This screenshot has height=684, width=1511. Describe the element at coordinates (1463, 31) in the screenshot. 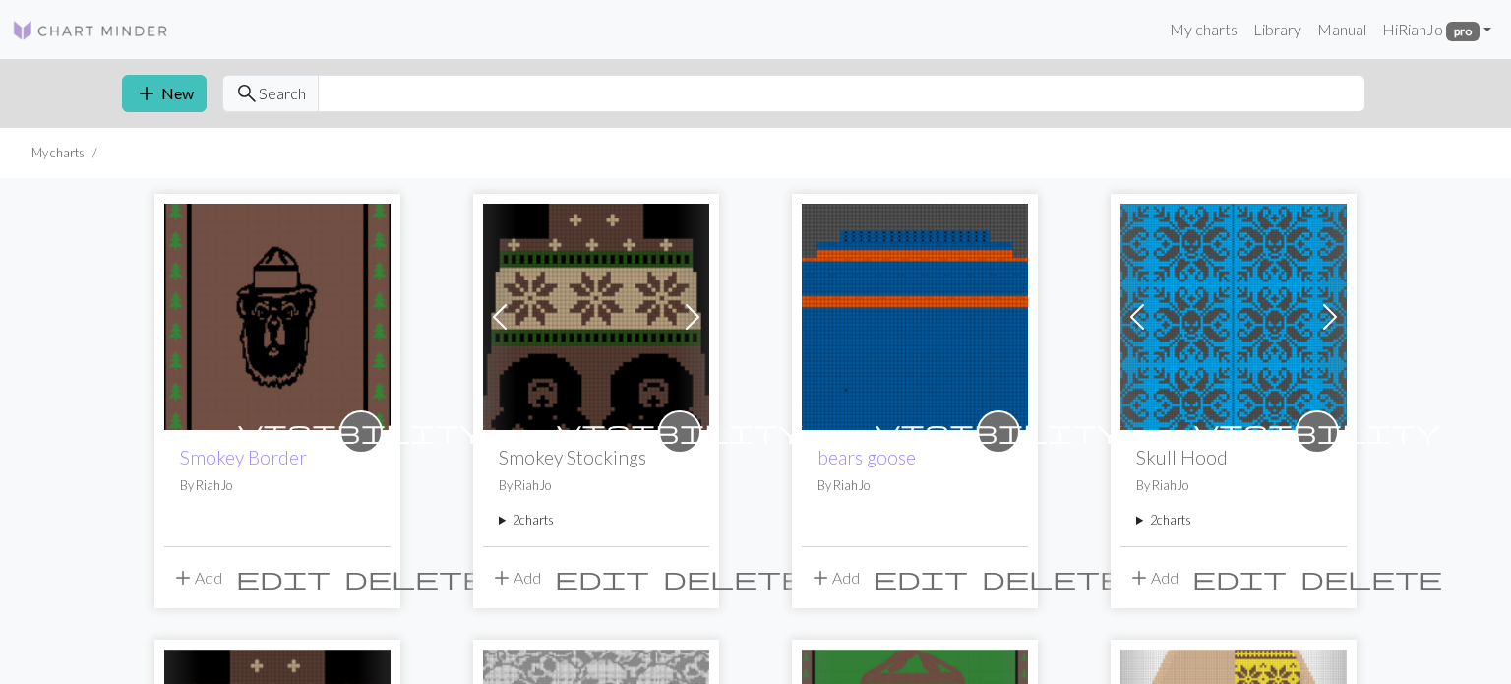

I see `span: pro` at that location.